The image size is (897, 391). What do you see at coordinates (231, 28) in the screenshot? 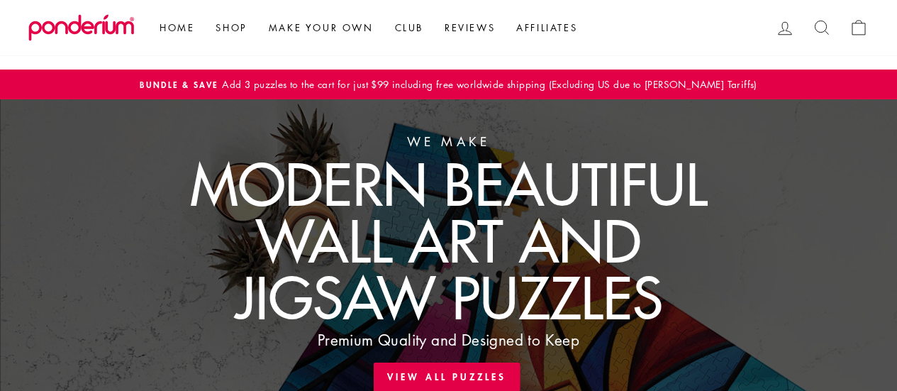
I see `a: Shop` at bounding box center [231, 28].